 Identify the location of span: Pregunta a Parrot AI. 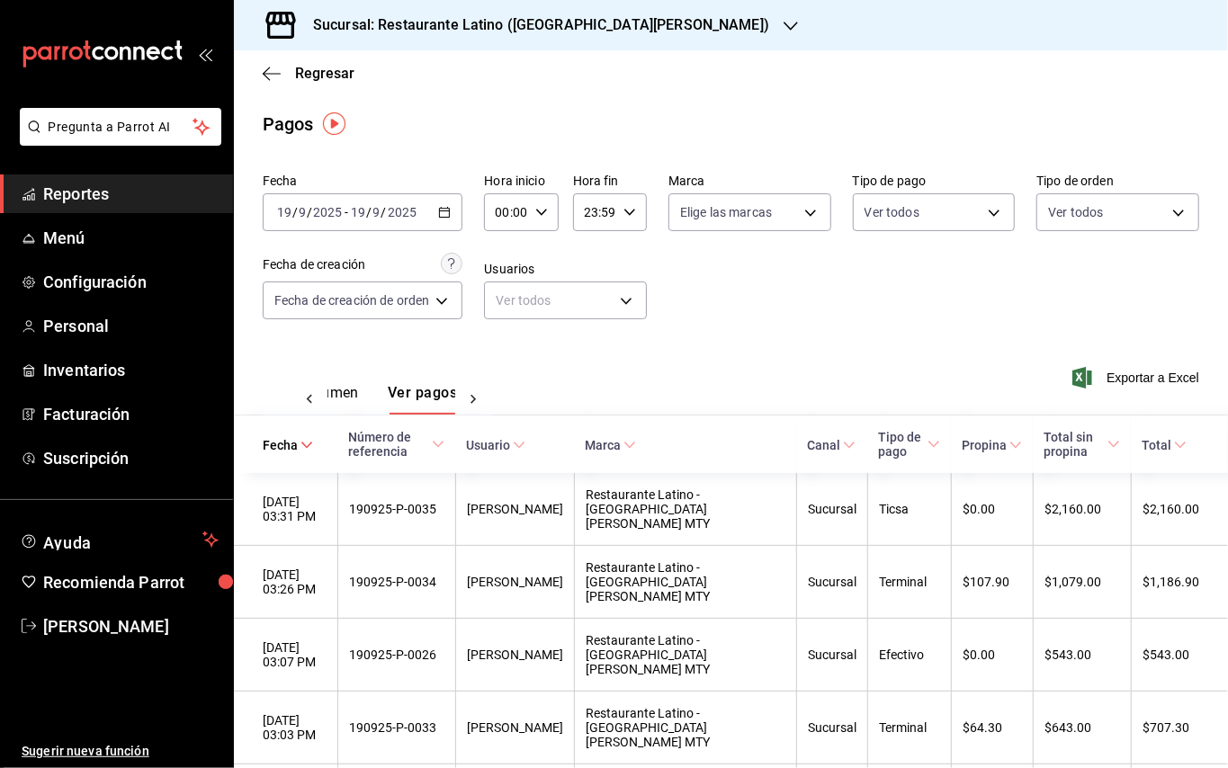
(121, 127).